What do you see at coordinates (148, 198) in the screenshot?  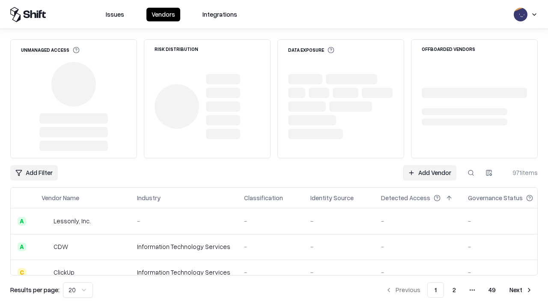 I see `div: Industry` at bounding box center [148, 198].